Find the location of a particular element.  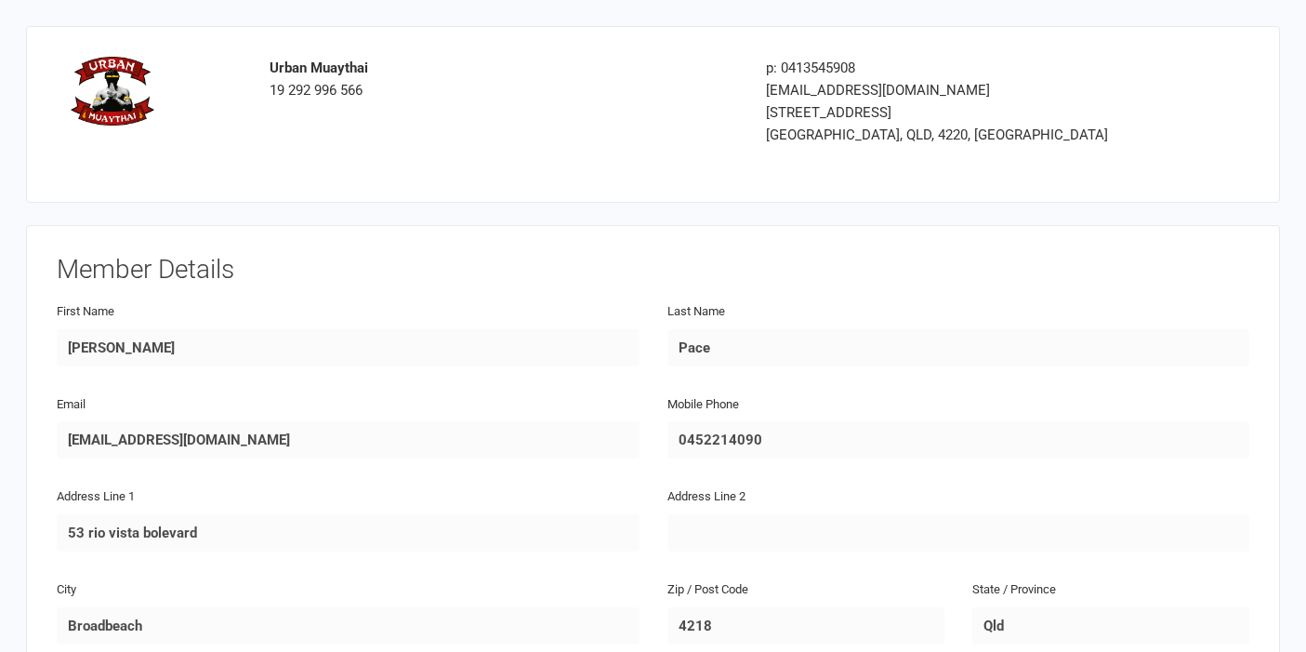

label: Zip / Post Code is located at coordinates (707, 589).